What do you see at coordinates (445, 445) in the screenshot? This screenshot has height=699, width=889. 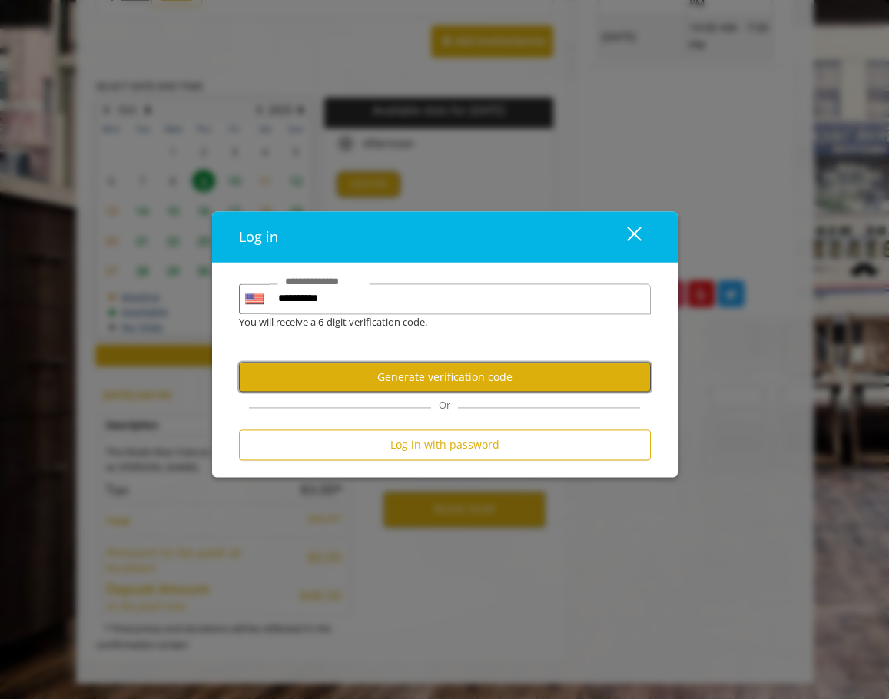 I see `button: Log in with password` at bounding box center [445, 445].